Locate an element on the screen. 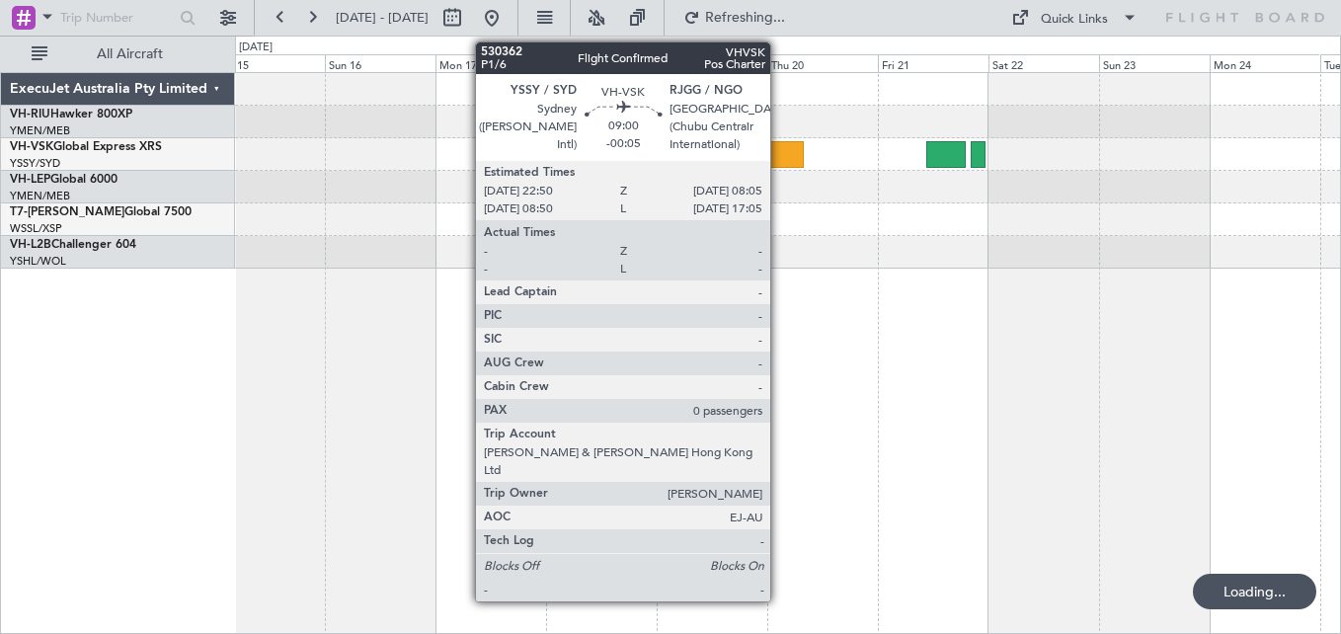 Image resolution: width=1341 pixels, height=634 pixels. a: VH-LEPGlobal 6000 is located at coordinates (63, 180).